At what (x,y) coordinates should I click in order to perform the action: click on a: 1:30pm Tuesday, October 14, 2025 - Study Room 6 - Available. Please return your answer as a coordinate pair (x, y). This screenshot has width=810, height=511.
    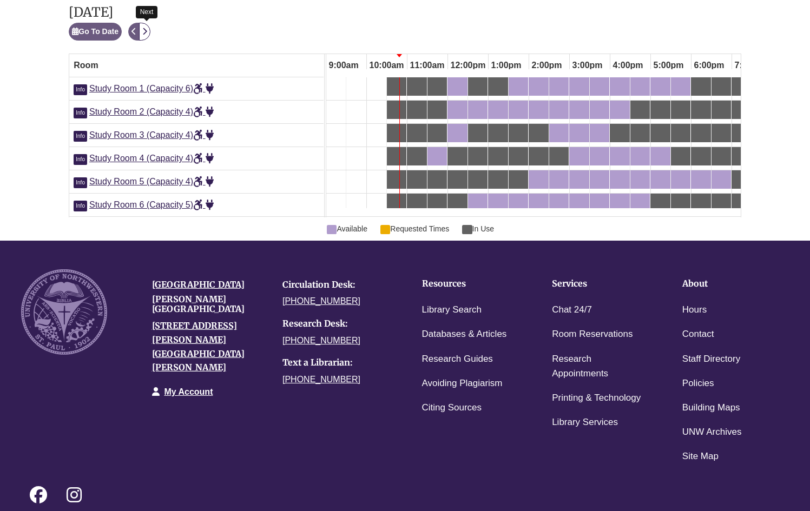
    Looking at the image, I should click on (518, 203).